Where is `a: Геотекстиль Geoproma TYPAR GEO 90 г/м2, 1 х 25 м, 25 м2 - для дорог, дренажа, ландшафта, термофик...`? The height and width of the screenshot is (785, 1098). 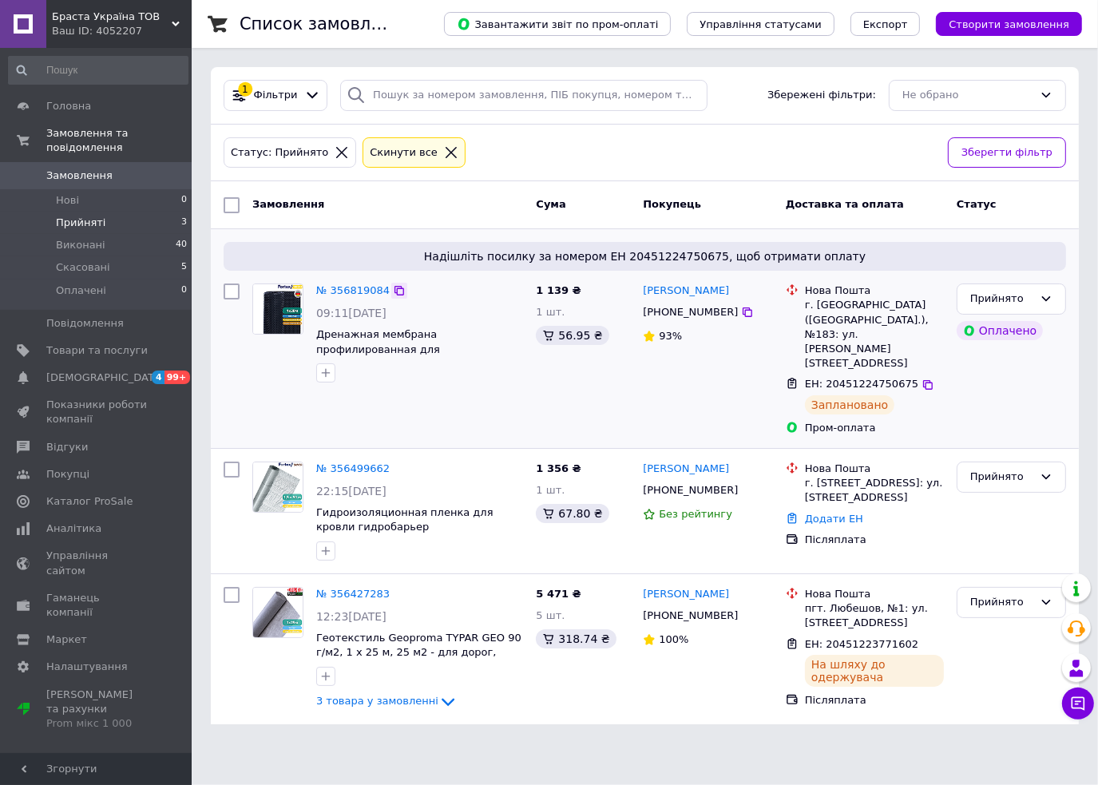
a: Геотекстиль Geoproma TYPAR GEO 90 г/м2, 1 х 25 м, 25 м2 - для дорог, дренажа, ландшафта, термофик... is located at coordinates (418, 659).